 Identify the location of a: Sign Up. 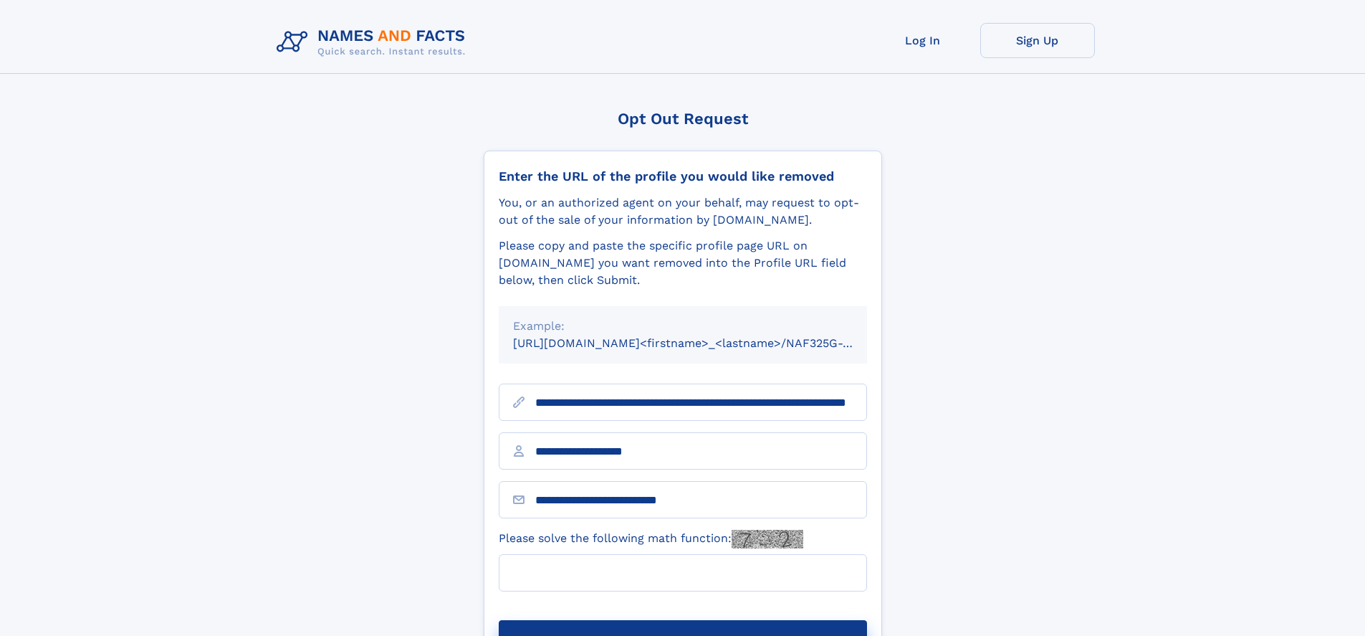
(1038, 40).